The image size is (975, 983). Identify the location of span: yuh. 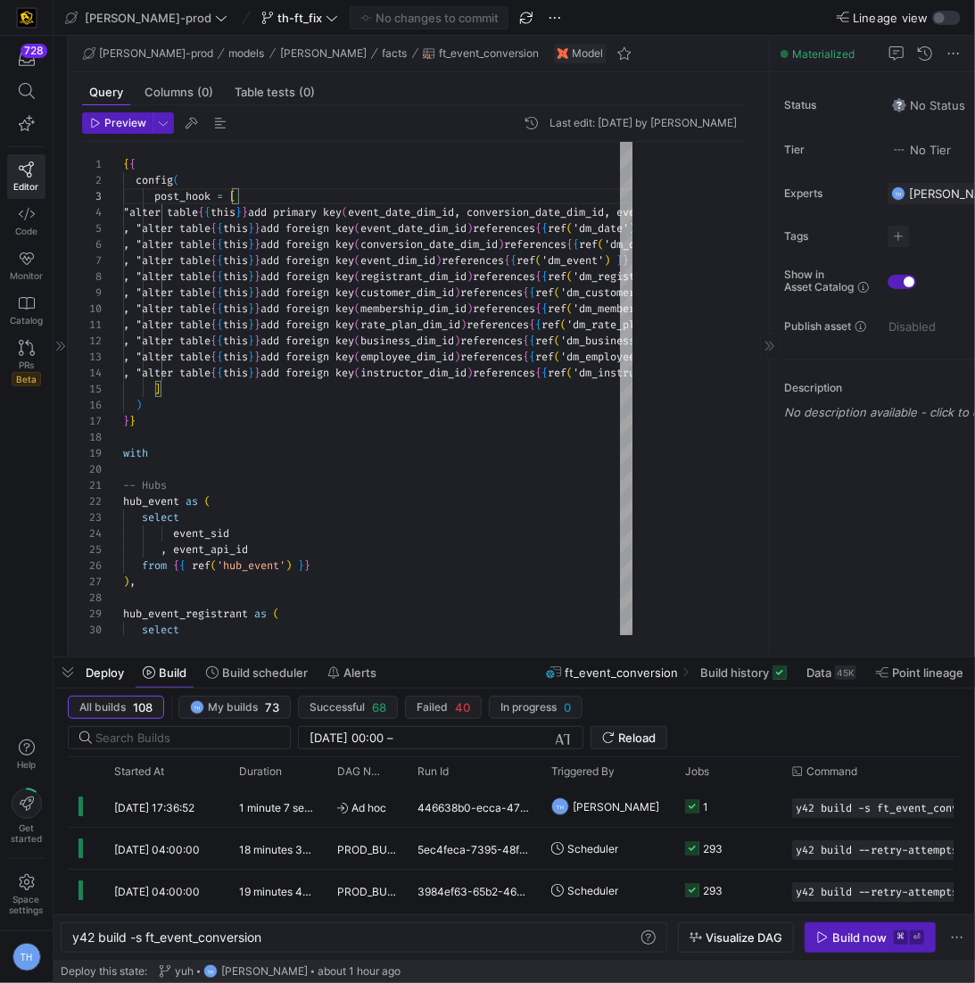
(184, 971).